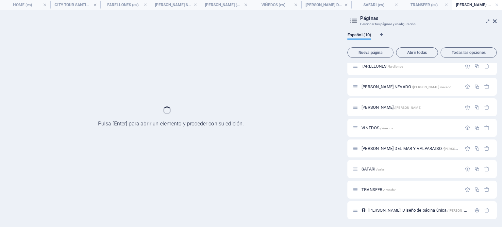 Image resolution: width=502 pixels, height=227 pixels. I want to click on h4: FARELLONES (es), so click(126, 5).